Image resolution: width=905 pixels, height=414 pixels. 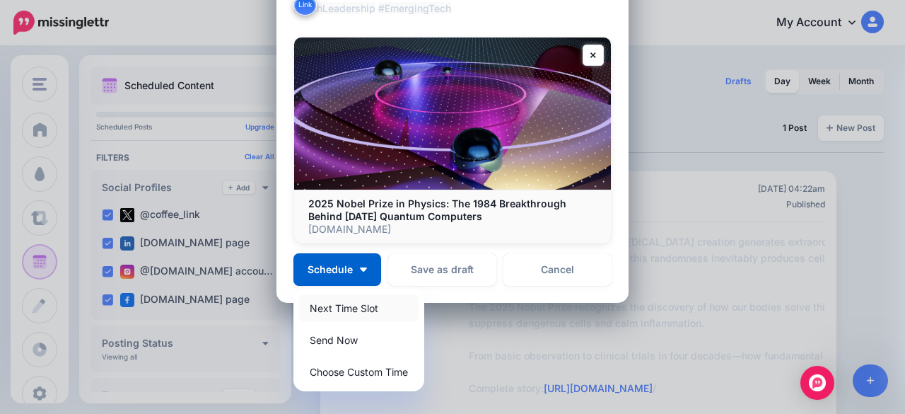 I want to click on button: Save as draft, so click(x=442, y=269).